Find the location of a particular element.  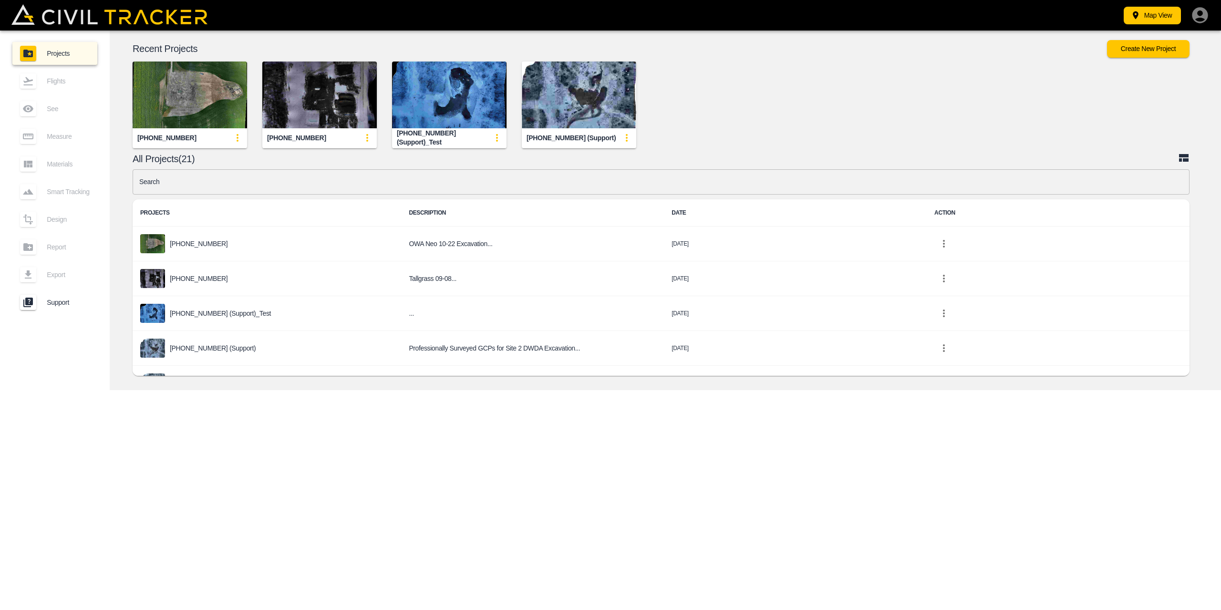

th: PROJECTS is located at coordinates (267, 213).